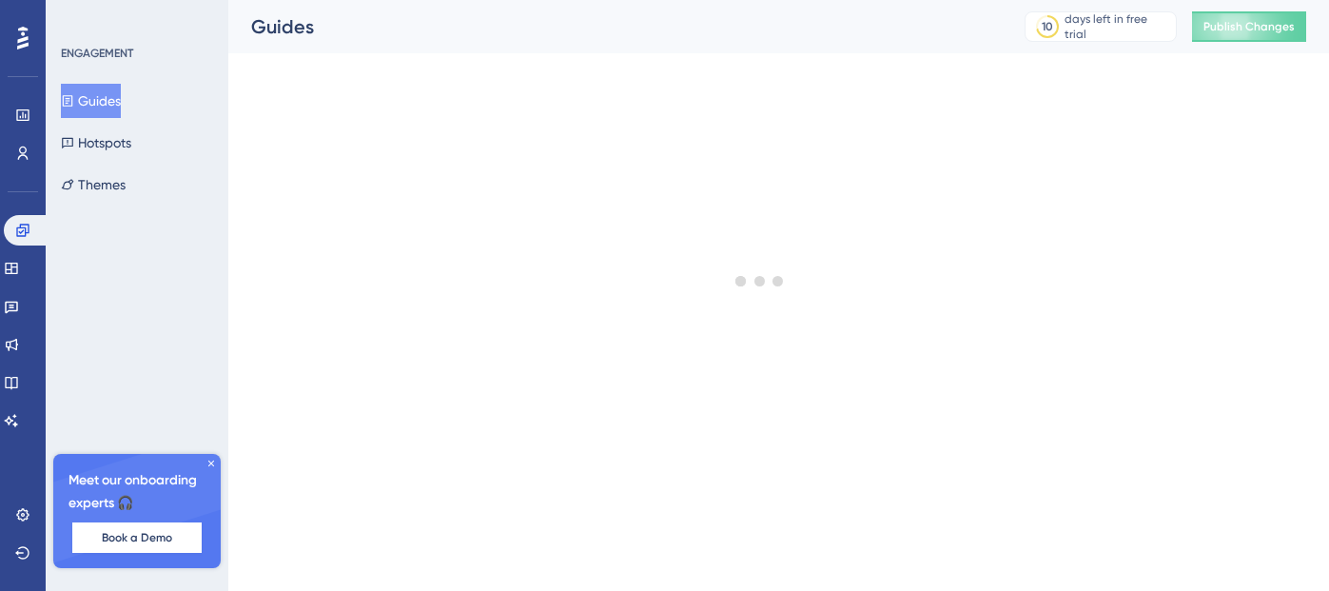 This screenshot has height=591, width=1329. Describe the element at coordinates (97, 53) in the screenshot. I see `div: ENGAGEMENT` at that location.